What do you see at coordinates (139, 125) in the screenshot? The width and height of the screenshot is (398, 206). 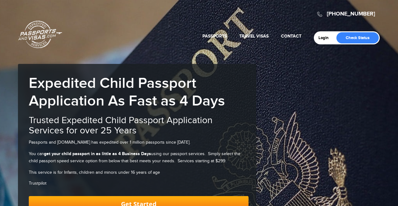 I see `h2: Trusted Expedited Child Passport Application Services for over 25 Years` at bounding box center [139, 125].